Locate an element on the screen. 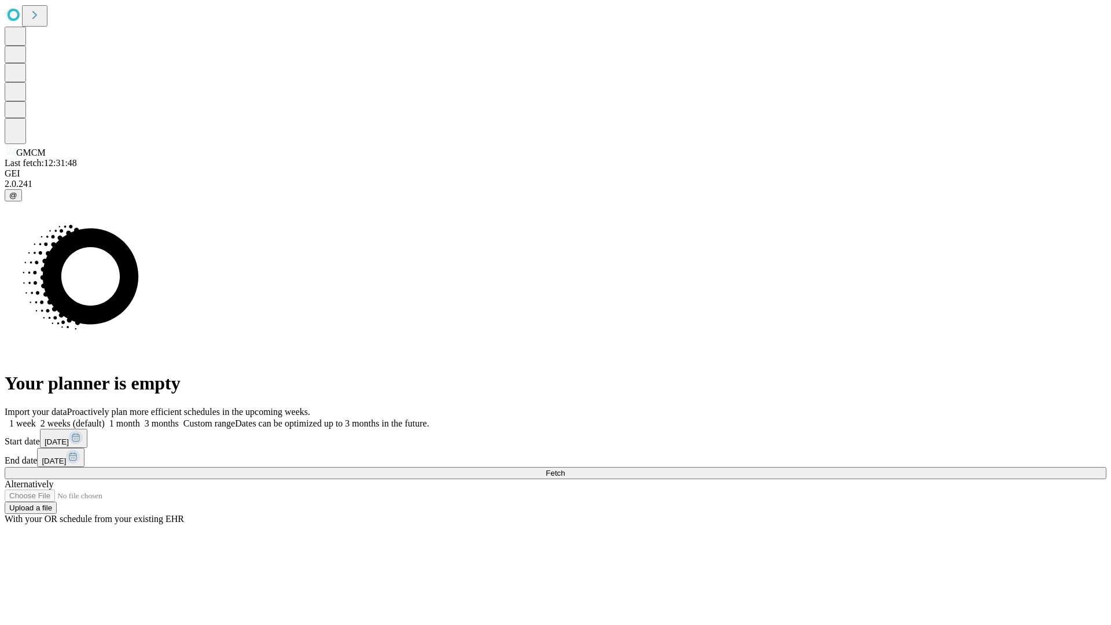 The image size is (1111, 625). div: GEI is located at coordinates (556, 174).